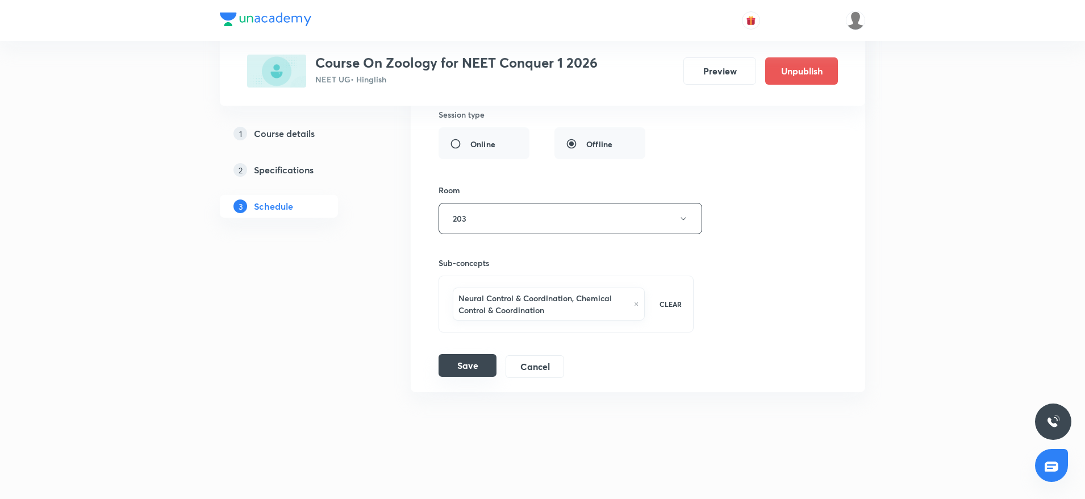 This screenshot has width=1085, height=499. I want to click on h5: Course details, so click(284, 134).